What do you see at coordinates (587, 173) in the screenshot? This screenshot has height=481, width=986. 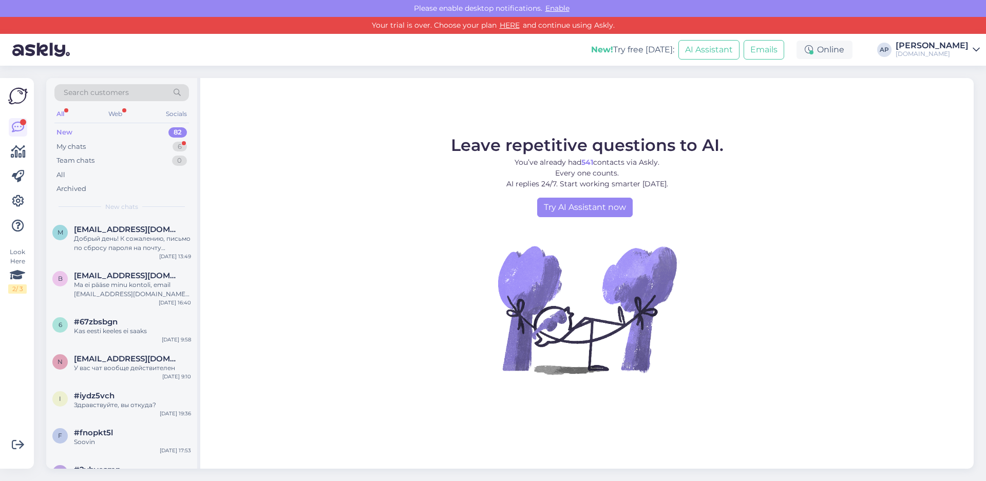 I see `p: You’ve already had contacts via Askly. Every one counts. AI replies 24/7. Start working smarter [...` at bounding box center [587, 173].